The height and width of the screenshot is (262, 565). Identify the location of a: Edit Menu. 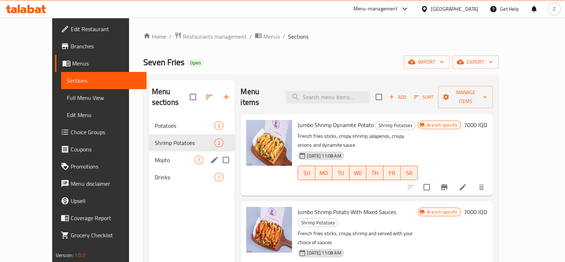
(104, 115).